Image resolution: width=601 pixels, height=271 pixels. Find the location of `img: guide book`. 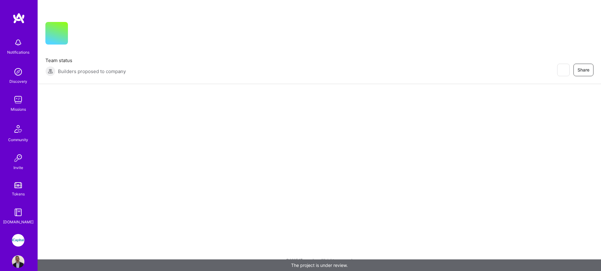

img: guide book is located at coordinates (18, 212).